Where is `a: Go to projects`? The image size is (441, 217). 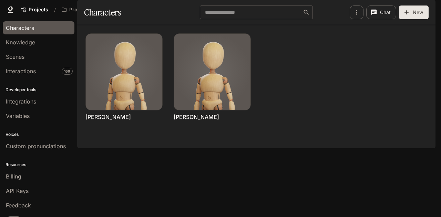 a: Go to projects is located at coordinates (34, 10).